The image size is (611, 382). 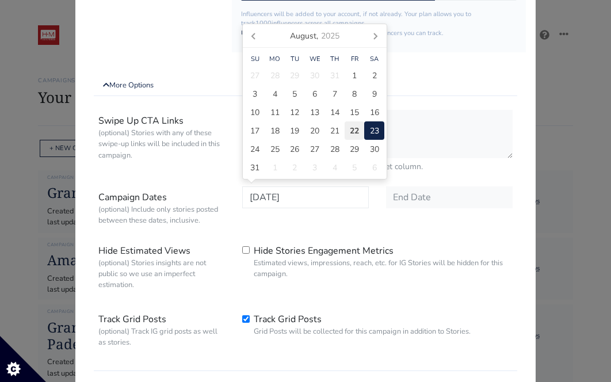 I want to click on div: Th, so click(x=334, y=59).